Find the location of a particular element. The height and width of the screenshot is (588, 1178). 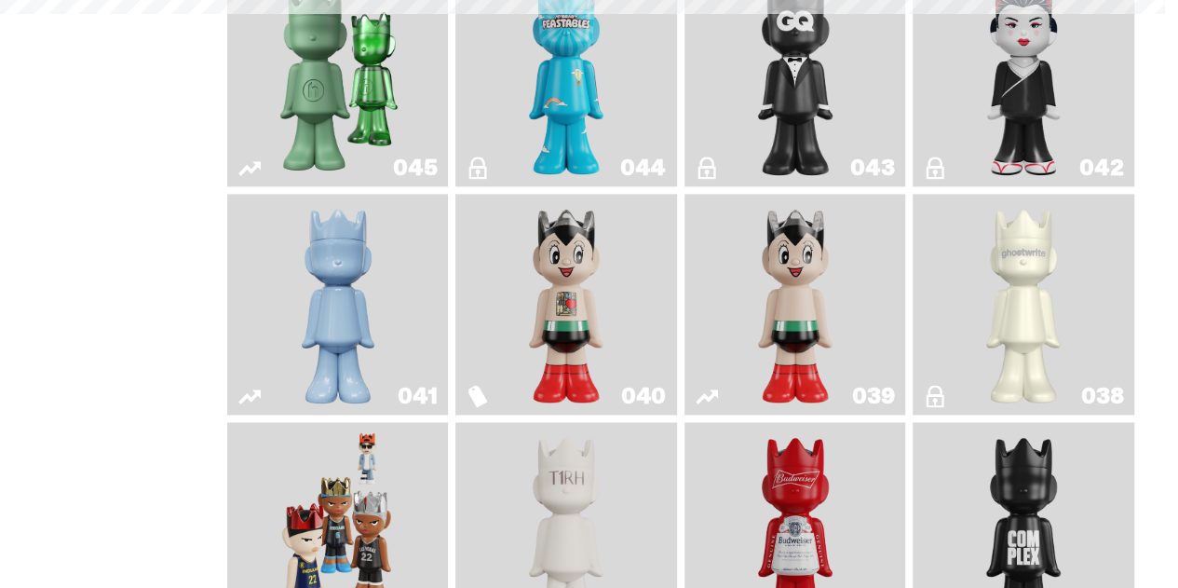

img: Astro Boy (Heart) is located at coordinates (566, 305).